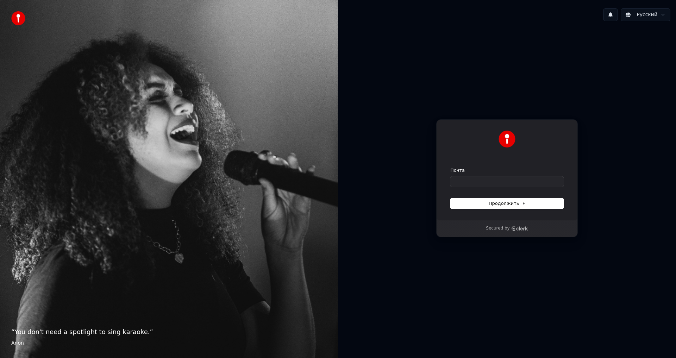 This screenshot has height=358, width=676. I want to click on a: Clerk logo, so click(519, 228).